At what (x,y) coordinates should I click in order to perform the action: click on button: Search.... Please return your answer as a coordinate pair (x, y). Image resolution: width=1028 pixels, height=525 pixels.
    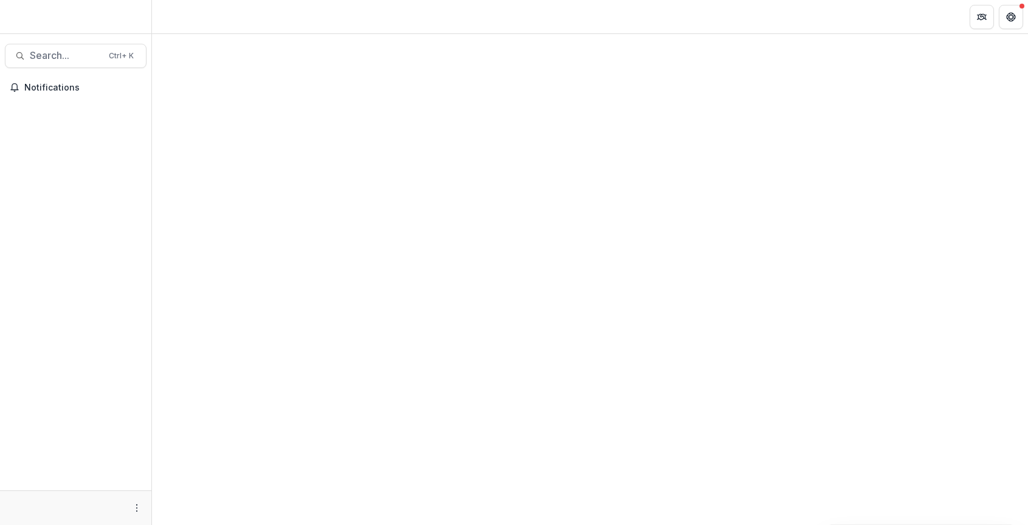
    Looking at the image, I should click on (75, 56).